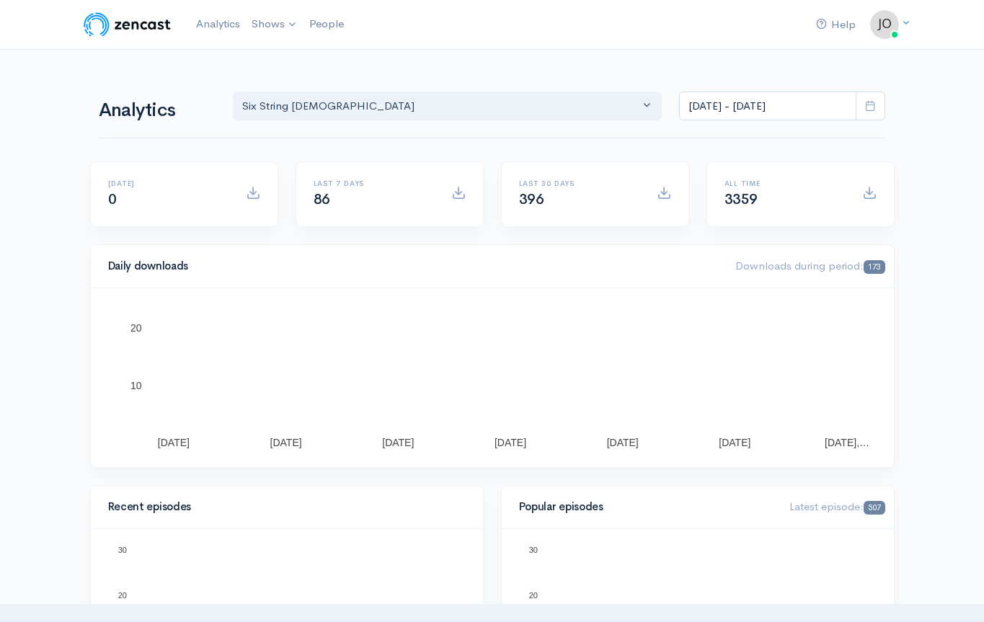  I want to click on text: Ep. 2, so click(819, 597).